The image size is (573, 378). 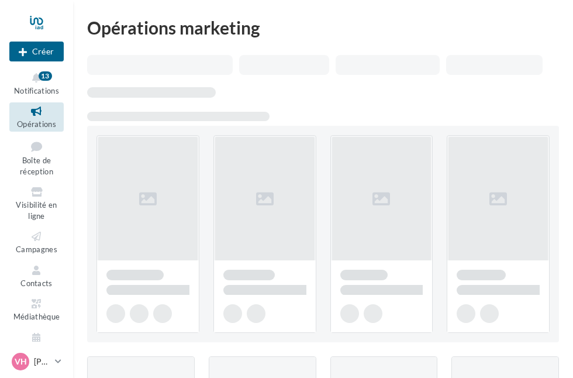 What do you see at coordinates (36, 309) in the screenshot?
I see `a: Médiathèque` at bounding box center [36, 309].